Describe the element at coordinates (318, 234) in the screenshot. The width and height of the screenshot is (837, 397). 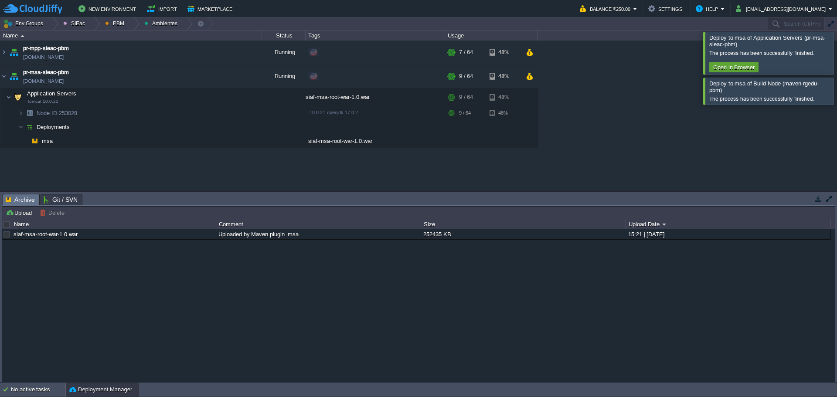
I see `div: Uploaded by Maven plugin. msa` at that location.